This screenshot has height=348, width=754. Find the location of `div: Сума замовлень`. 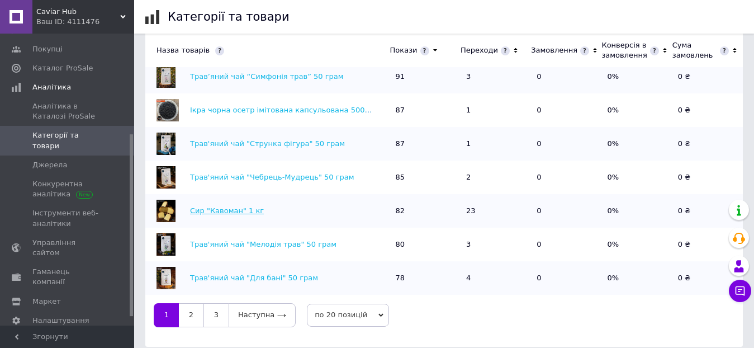

div: Сума замовлень is located at coordinates (695, 50).